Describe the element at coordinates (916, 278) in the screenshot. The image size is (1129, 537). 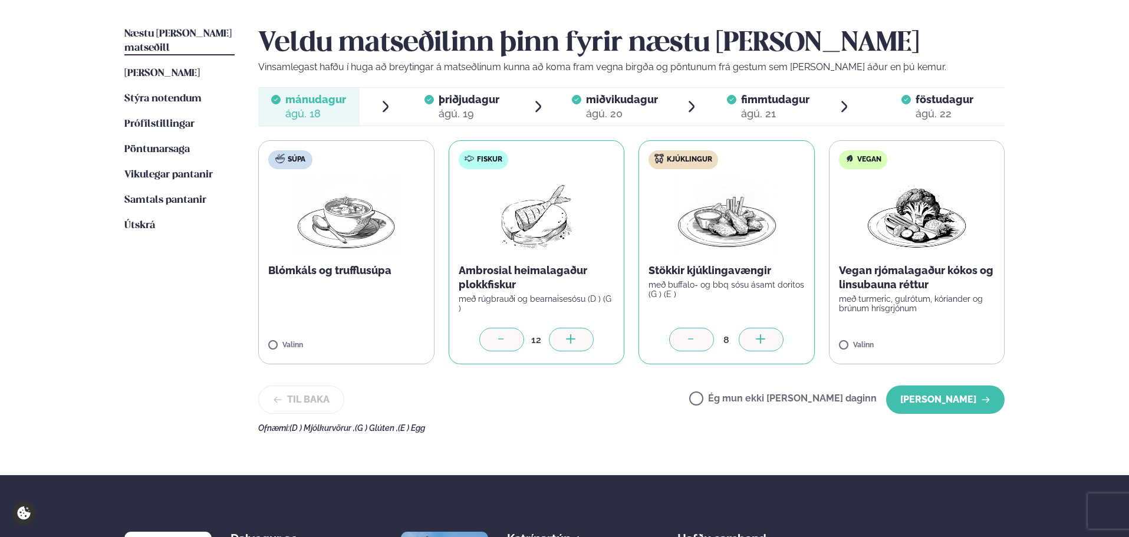
I see `p: Vegan rjómalagaður kókos og linsubauna réttur` at that location.